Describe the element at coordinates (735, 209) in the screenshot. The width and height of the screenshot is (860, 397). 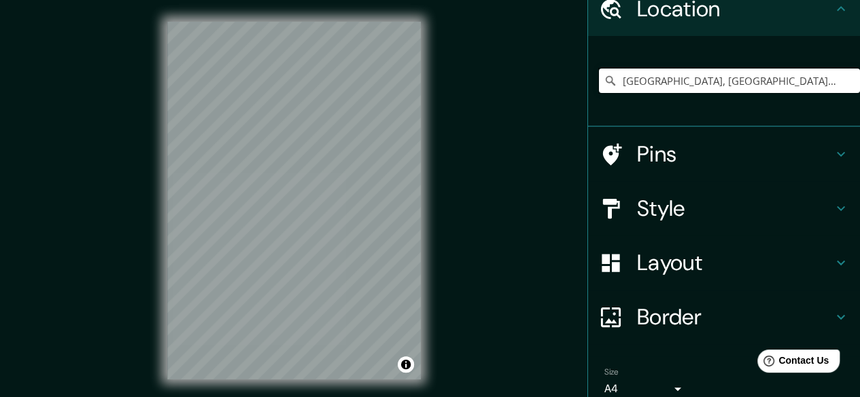
I see `h4: Style` at that location.